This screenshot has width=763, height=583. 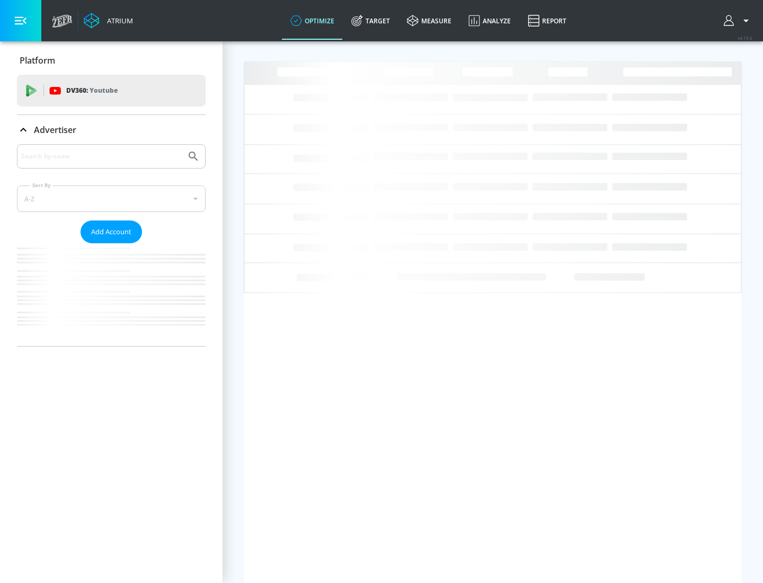 I want to click on a: Target, so click(x=370, y=21).